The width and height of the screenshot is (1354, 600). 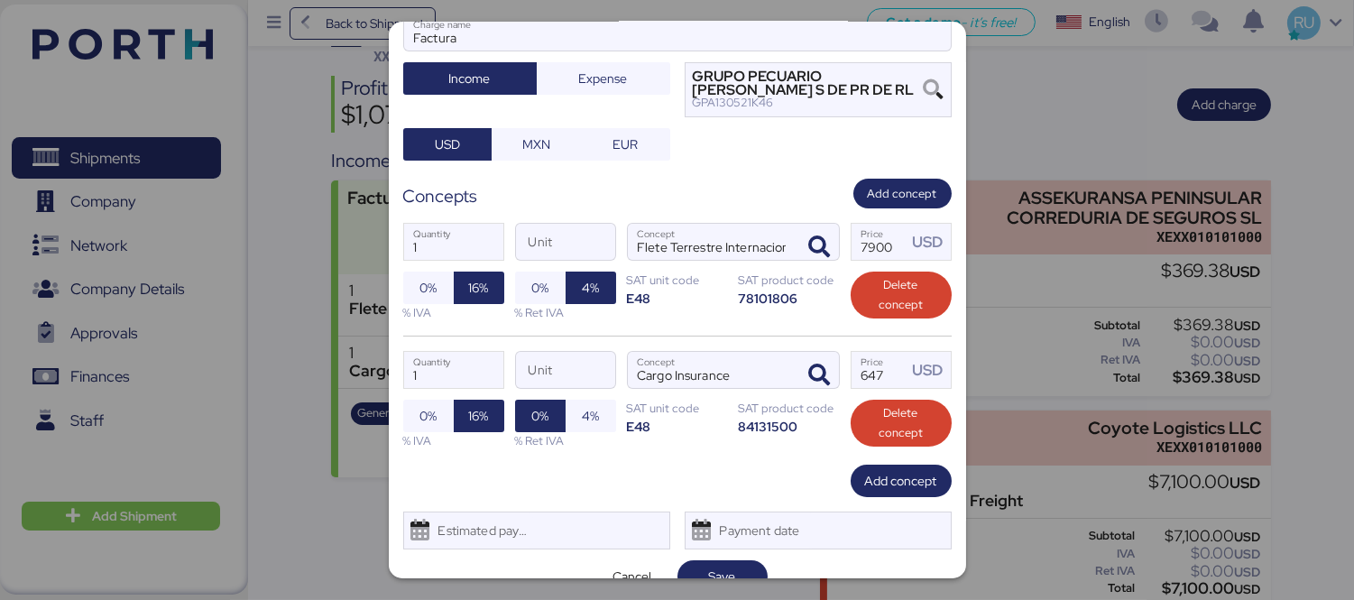 What do you see at coordinates (440, 196) in the screenshot?
I see `div: Concepts` at bounding box center [440, 196].